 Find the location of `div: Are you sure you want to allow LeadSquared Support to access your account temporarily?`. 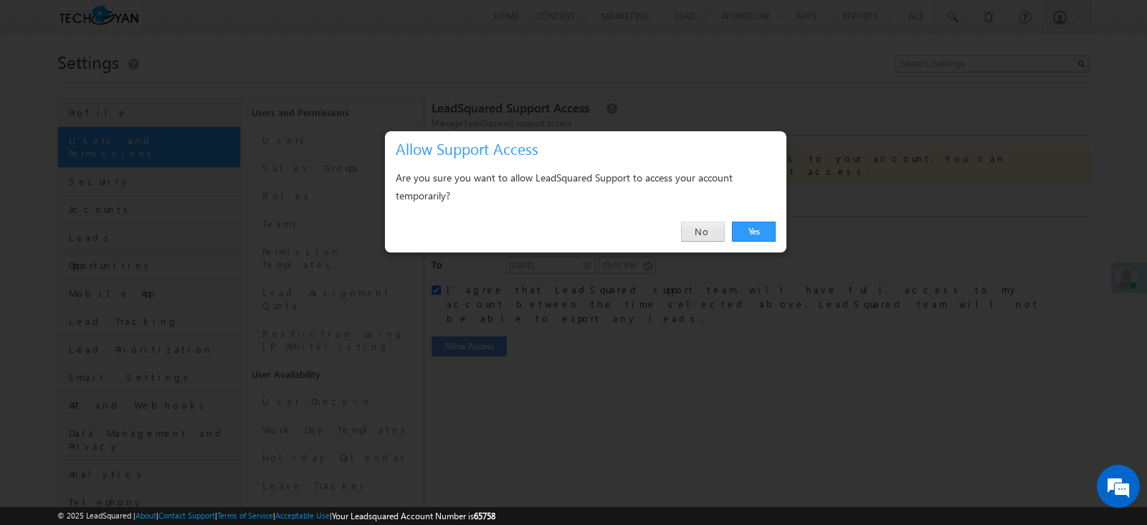

div: Are you sure you want to allow LeadSquared Support to access your account temporarily? is located at coordinates (586, 186).